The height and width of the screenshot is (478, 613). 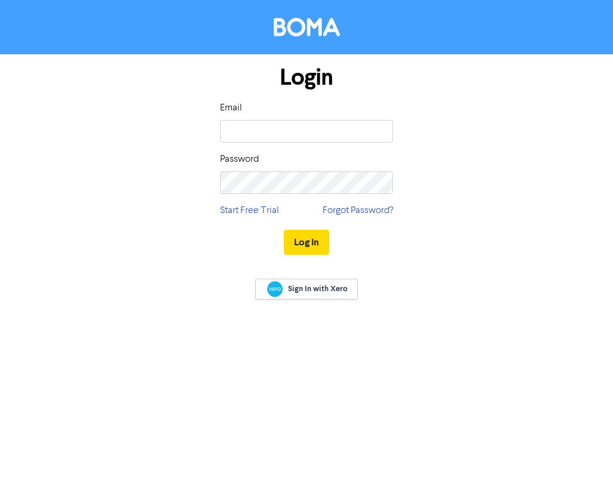 What do you see at coordinates (307, 242) in the screenshot?
I see `button: Log In` at bounding box center [307, 242].